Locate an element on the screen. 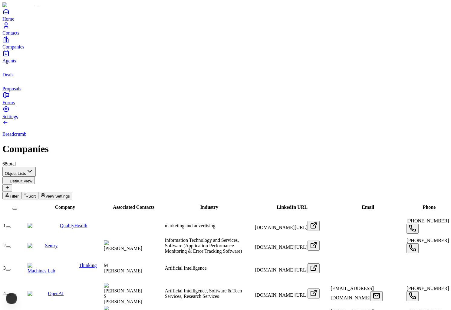  span: Forms is located at coordinates (8, 102).